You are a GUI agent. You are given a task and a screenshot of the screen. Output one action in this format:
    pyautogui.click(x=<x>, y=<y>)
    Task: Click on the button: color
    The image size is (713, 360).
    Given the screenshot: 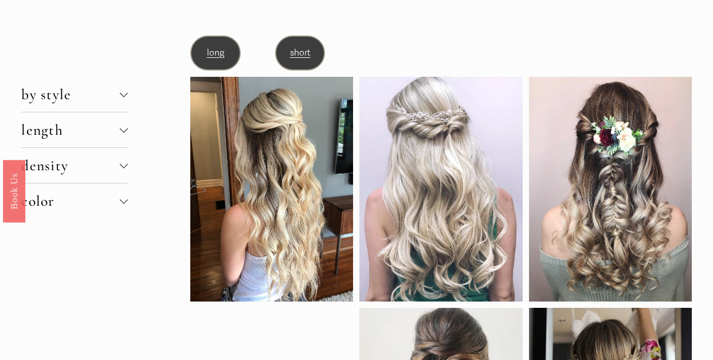 What is the action you would take?
    pyautogui.click(x=75, y=201)
    